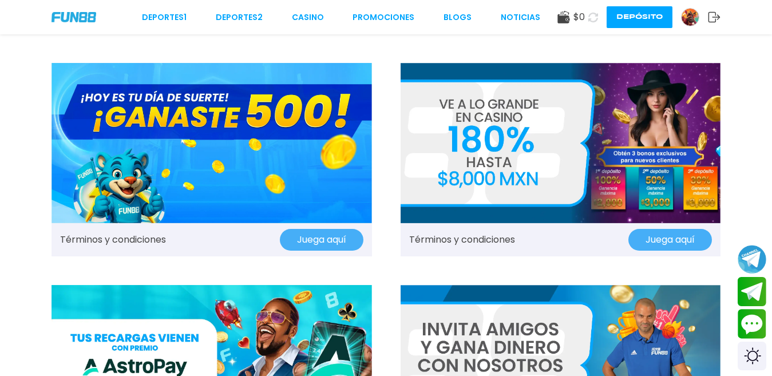 This screenshot has height=376, width=772. I want to click on a: CASINO, so click(308, 17).